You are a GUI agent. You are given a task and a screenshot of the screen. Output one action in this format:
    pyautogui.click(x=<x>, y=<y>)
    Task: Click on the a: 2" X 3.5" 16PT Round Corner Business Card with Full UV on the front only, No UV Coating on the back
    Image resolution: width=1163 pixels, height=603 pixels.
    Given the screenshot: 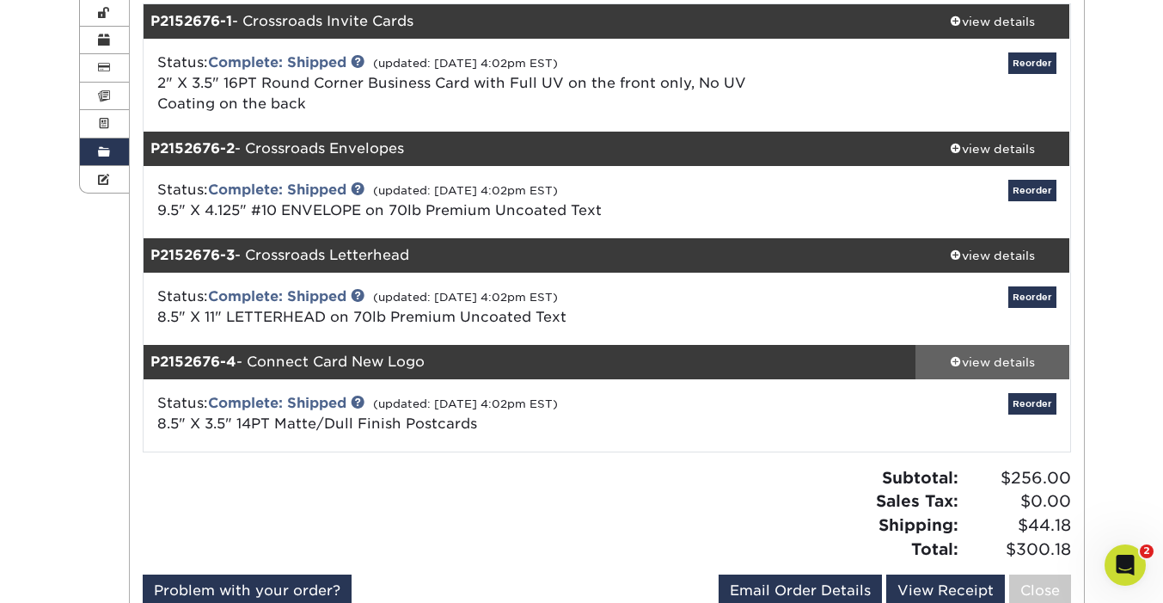 What is the action you would take?
    pyautogui.click(x=451, y=93)
    